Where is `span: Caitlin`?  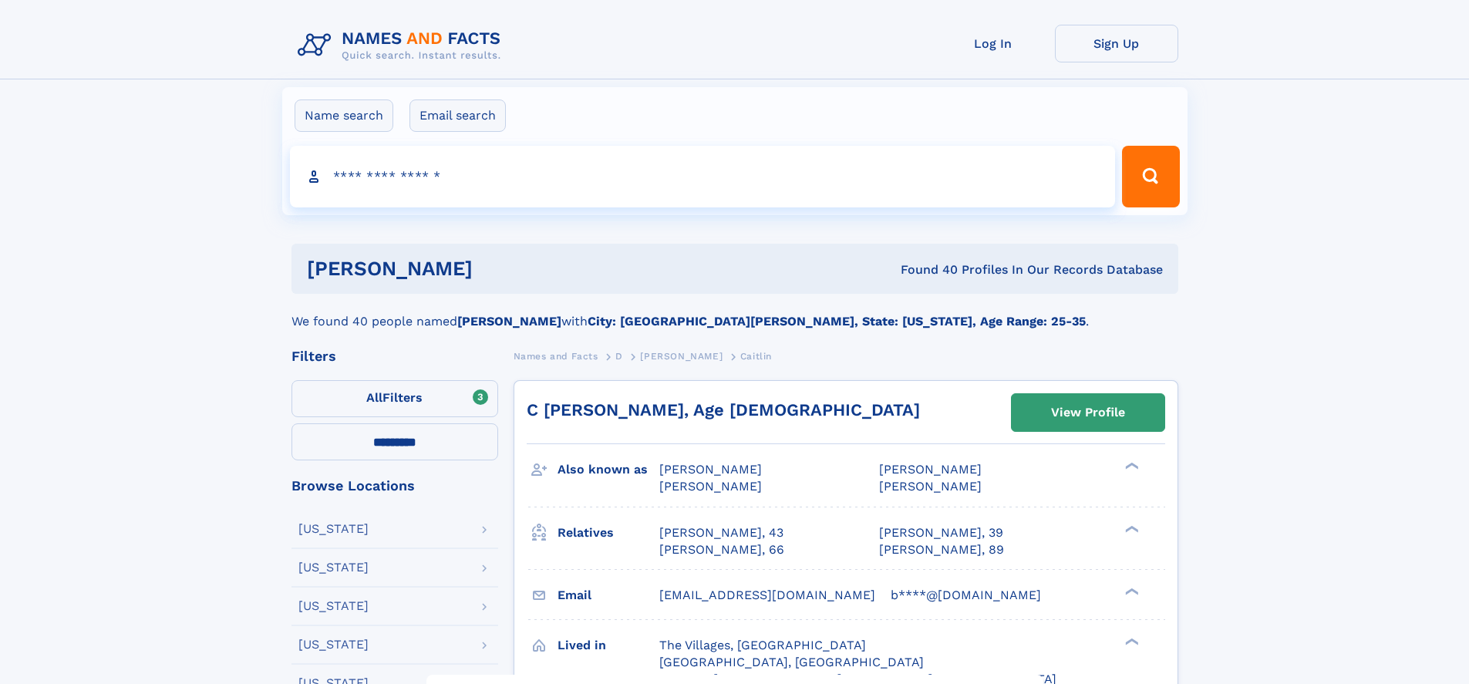
span: Caitlin is located at coordinates (756, 356).